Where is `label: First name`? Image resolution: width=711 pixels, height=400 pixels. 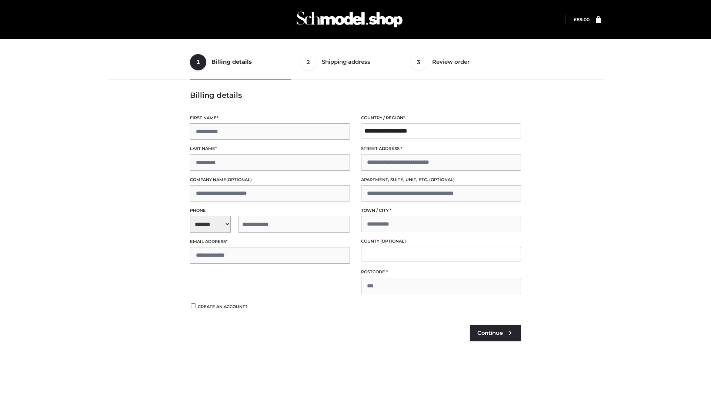
label: First name is located at coordinates (270, 118).